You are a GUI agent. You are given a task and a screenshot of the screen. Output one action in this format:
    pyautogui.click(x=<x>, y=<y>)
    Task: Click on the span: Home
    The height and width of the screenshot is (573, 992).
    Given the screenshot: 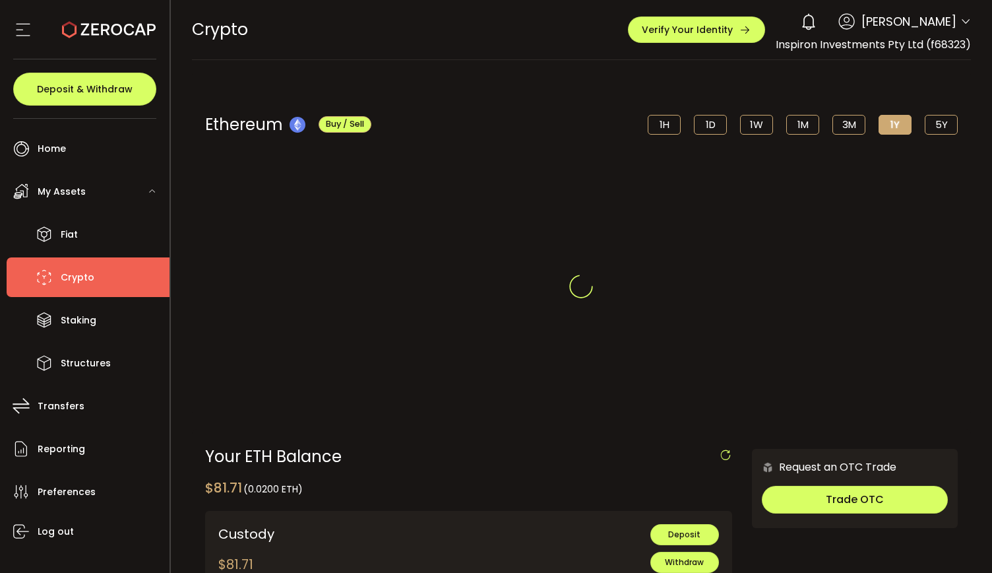 What is the action you would take?
    pyautogui.click(x=51, y=148)
    